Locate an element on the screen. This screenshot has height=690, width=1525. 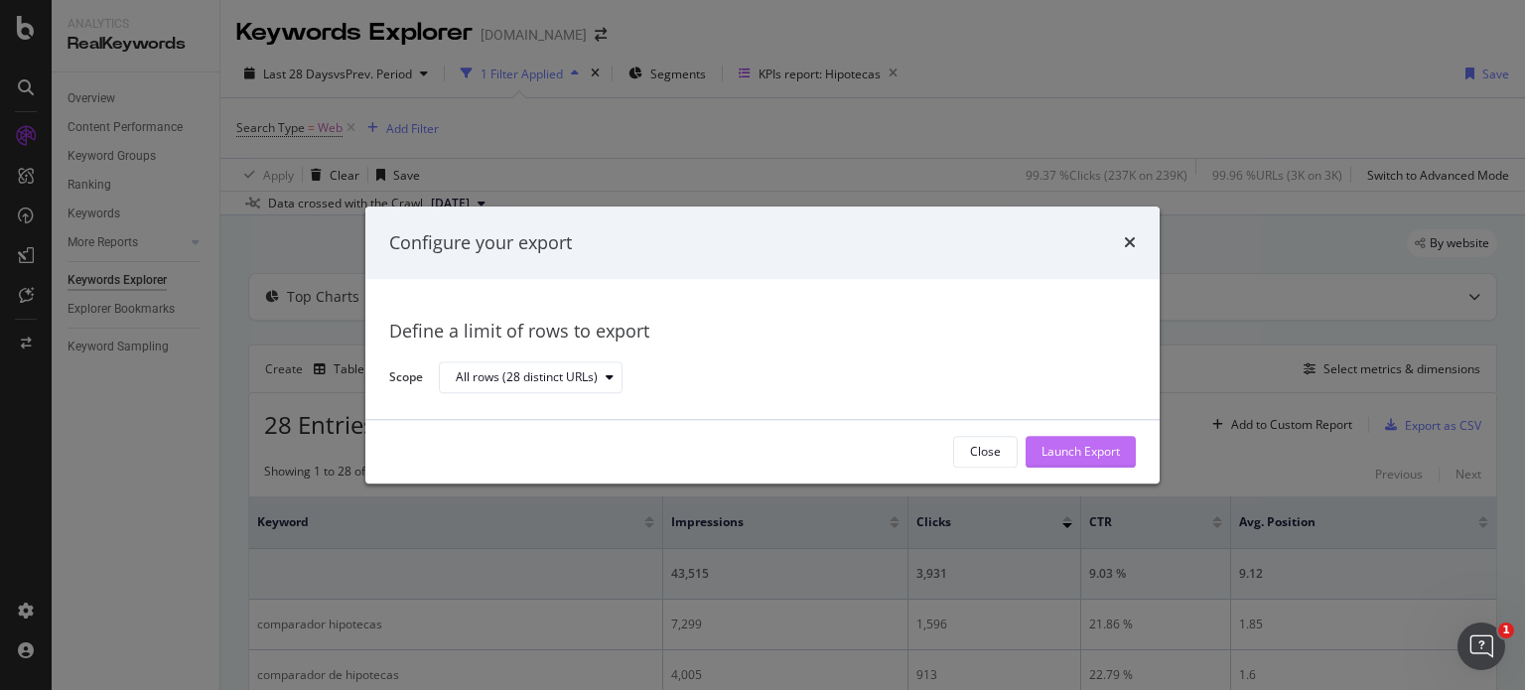
button: All rows (28 distinct URLs) is located at coordinates (530, 378).